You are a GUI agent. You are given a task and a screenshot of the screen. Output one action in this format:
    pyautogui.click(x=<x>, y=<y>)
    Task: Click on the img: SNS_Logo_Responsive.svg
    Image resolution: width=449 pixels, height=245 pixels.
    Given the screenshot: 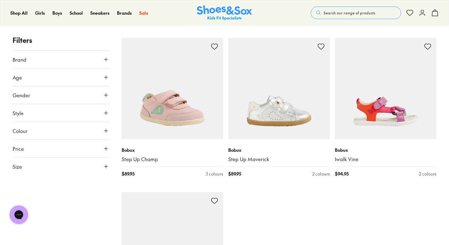 What is the action you would take?
    pyautogui.click(x=224, y=13)
    